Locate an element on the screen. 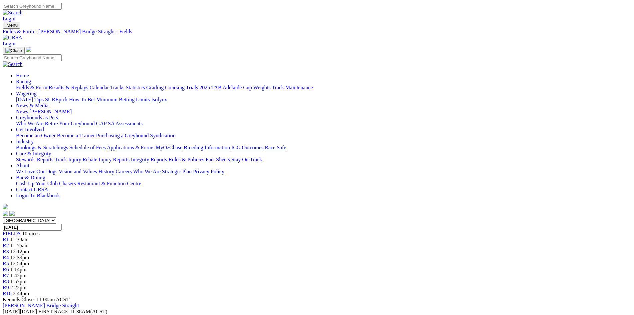  span: 1:42pm is located at coordinates (18, 275).